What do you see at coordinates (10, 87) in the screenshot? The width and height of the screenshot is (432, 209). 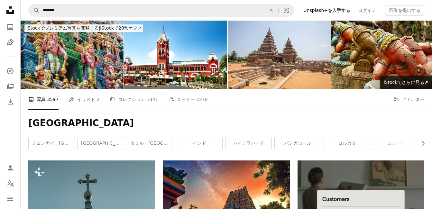 I see `a: コレクション` at bounding box center [10, 87].